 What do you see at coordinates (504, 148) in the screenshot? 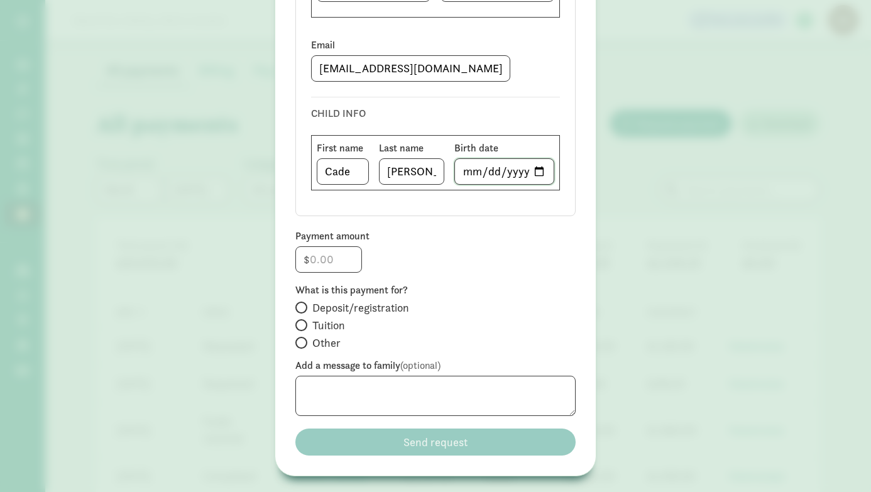
I see `label: Birth date` at bounding box center [504, 148].